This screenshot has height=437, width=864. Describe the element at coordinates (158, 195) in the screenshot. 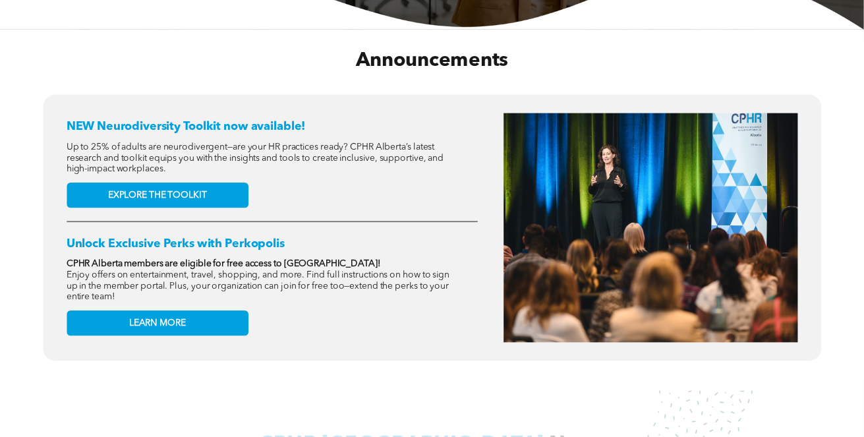

I see `a: EXPLORE THE TOOLKIT` at that location.